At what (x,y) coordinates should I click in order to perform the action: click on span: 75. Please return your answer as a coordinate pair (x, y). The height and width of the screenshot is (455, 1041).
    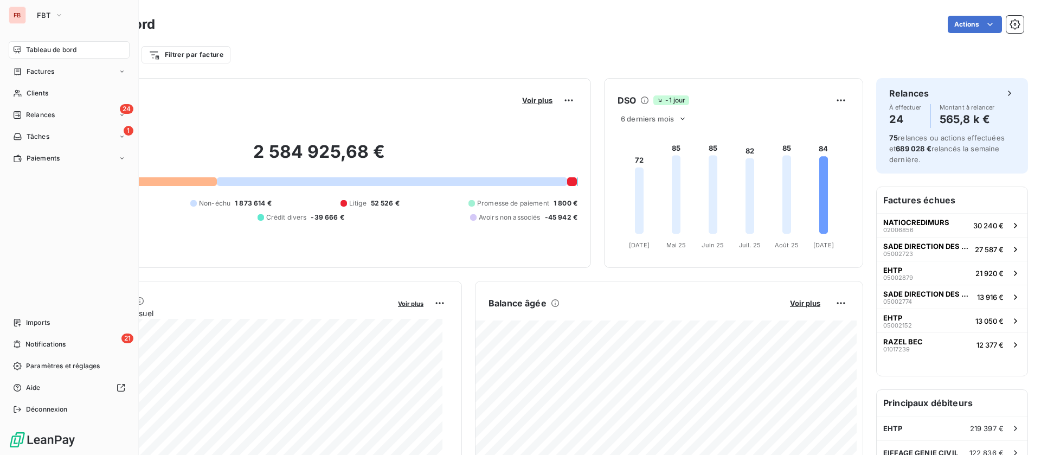
    Looking at the image, I should click on (893, 138).